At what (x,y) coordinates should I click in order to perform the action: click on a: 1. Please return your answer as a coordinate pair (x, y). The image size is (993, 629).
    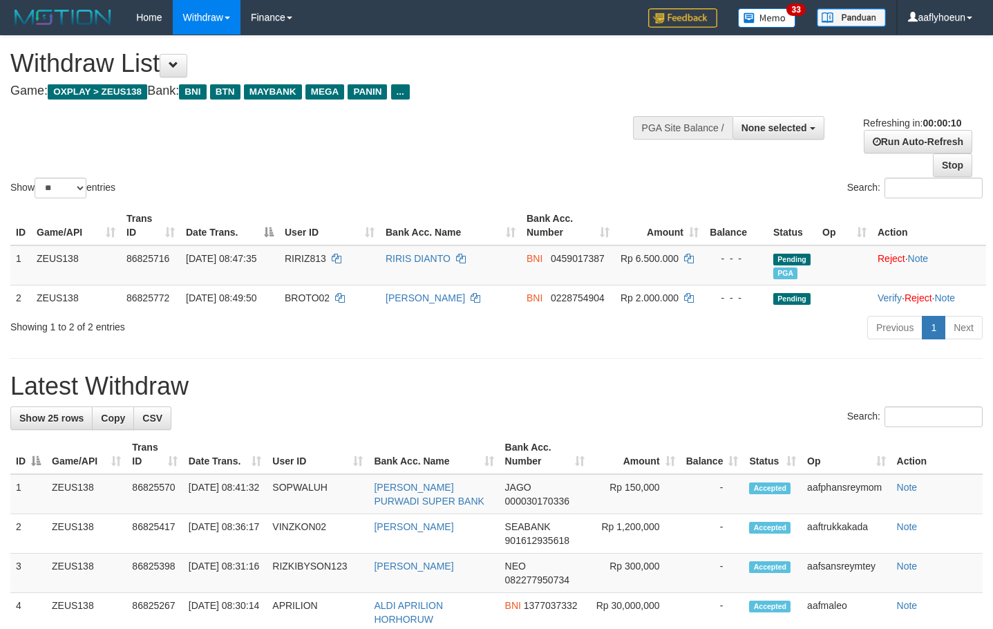
    Looking at the image, I should click on (933, 327).